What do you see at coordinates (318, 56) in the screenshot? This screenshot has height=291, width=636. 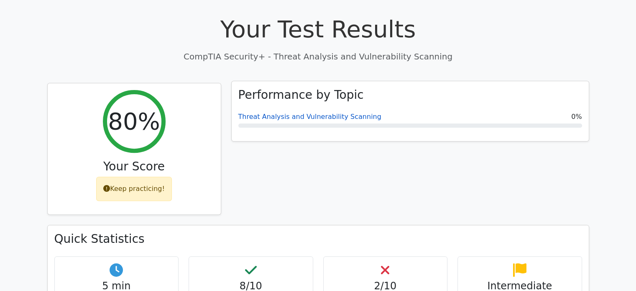 I see `p: CompTIA Security+ - Threat Analysis and Vulnerability Scanning` at bounding box center [318, 56].